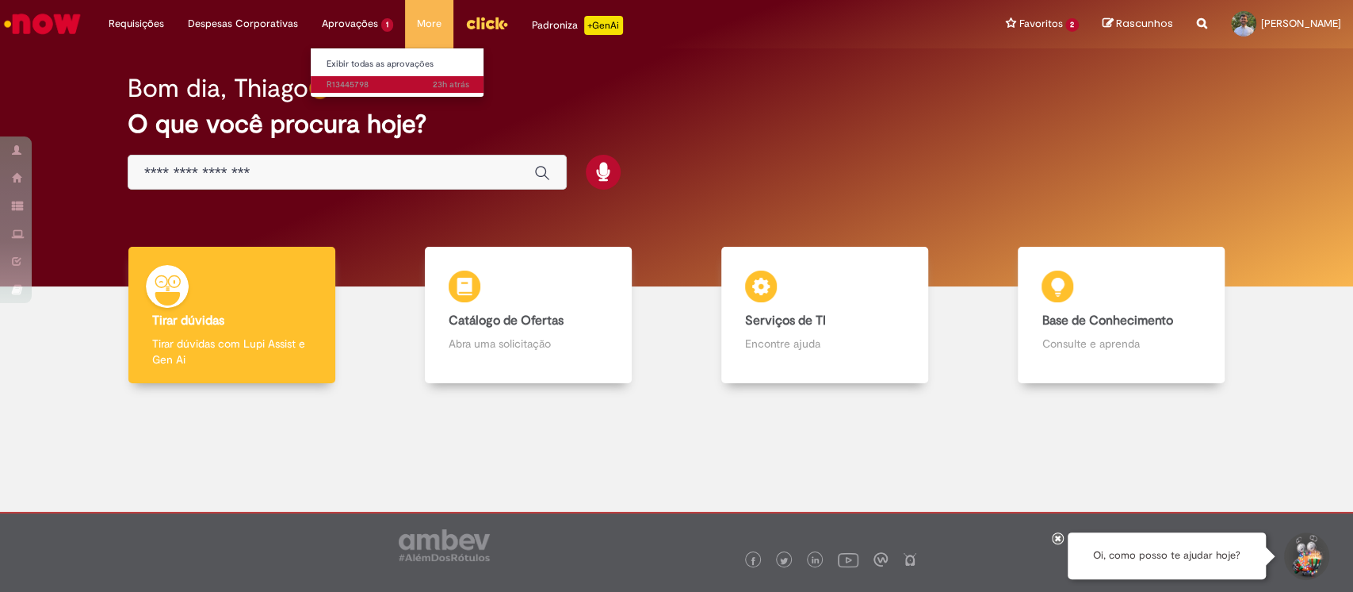  I want to click on img: logo_footer_naosei.png, so click(910, 559).